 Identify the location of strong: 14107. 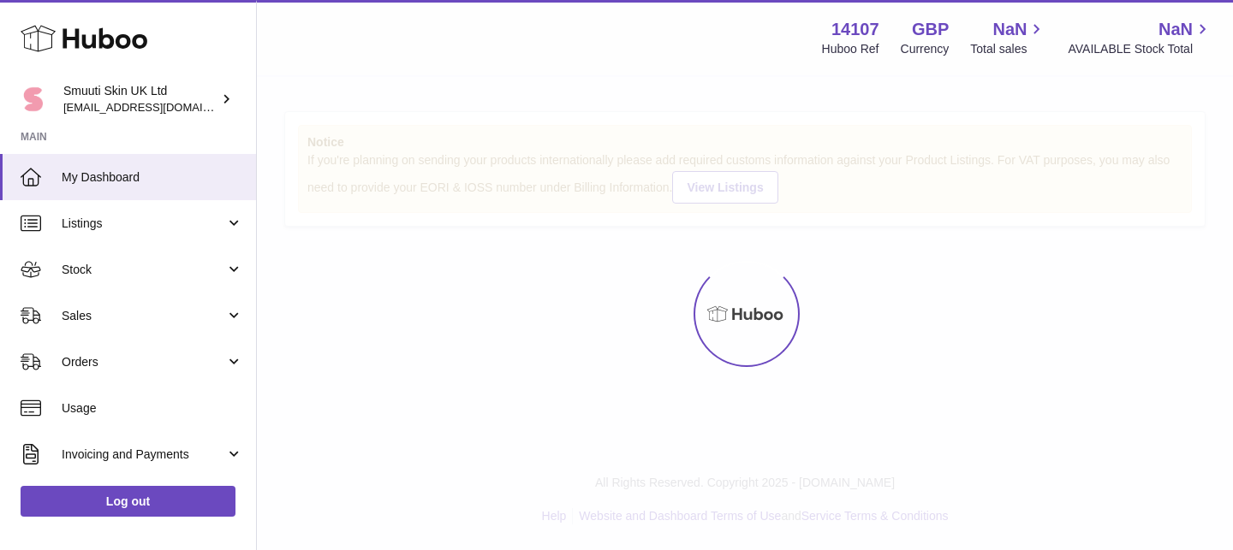
(855, 29).